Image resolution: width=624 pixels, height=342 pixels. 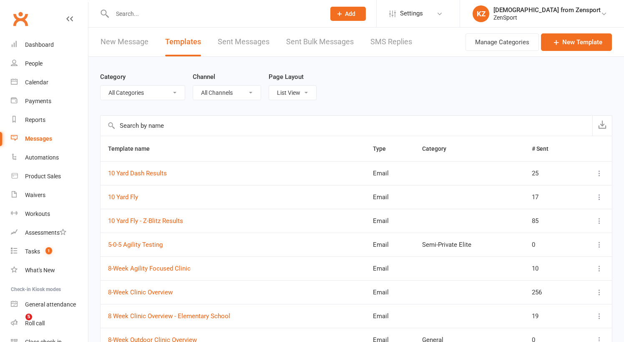 What do you see at coordinates (49, 101) in the screenshot?
I see `a: Payments` at bounding box center [49, 101].